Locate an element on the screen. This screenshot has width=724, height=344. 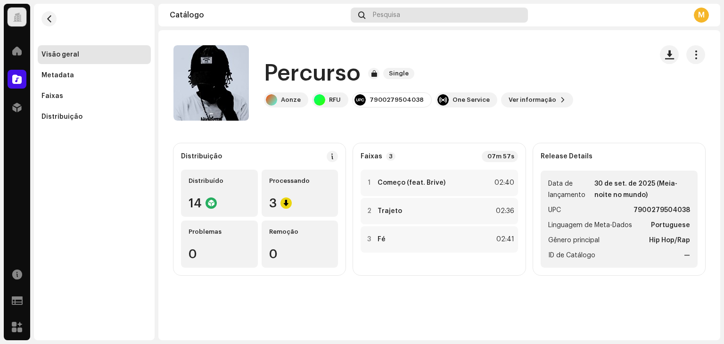
button: Ver informação is located at coordinates (537, 100).